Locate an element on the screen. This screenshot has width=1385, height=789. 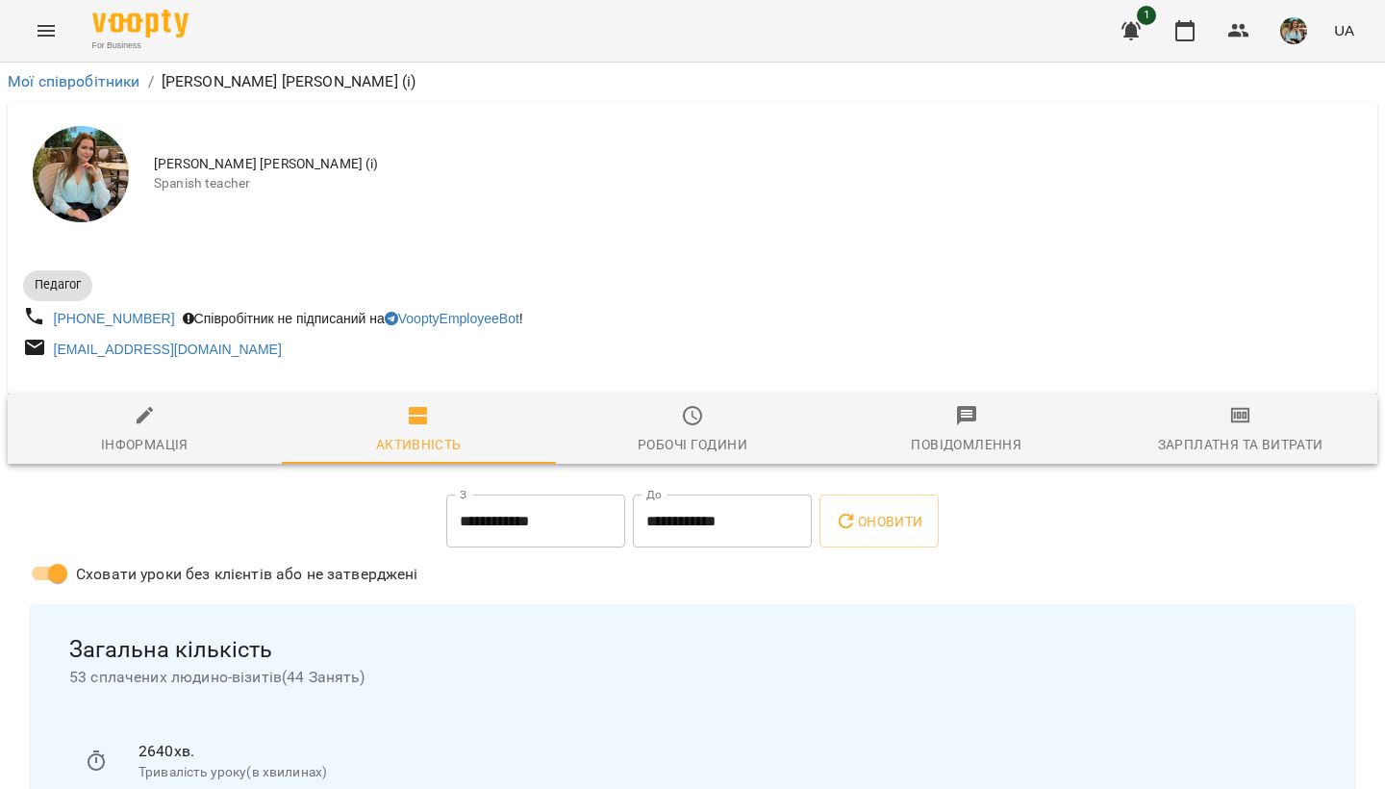
div: Інформація is located at coordinates (144, 444).